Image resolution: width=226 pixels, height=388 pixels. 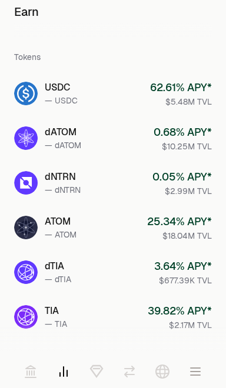 What do you see at coordinates (113, 138) in the screenshot?
I see `a: dATOMdATOM— dATOM0.68% APY*$10.25M TVL` at bounding box center [113, 138].